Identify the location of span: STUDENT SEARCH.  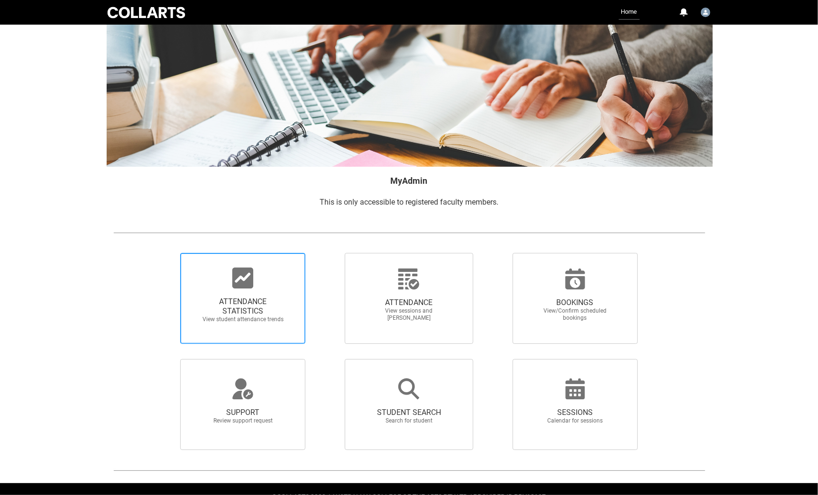
(409, 413).